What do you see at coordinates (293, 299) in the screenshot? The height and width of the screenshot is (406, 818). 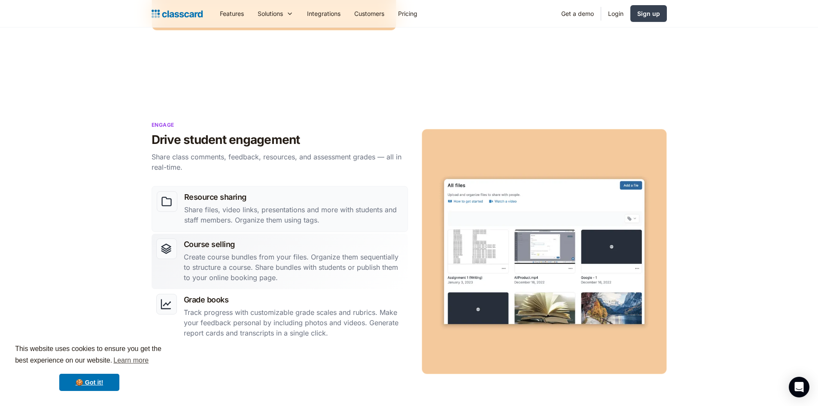 I see `h3: Grade books` at bounding box center [293, 299].